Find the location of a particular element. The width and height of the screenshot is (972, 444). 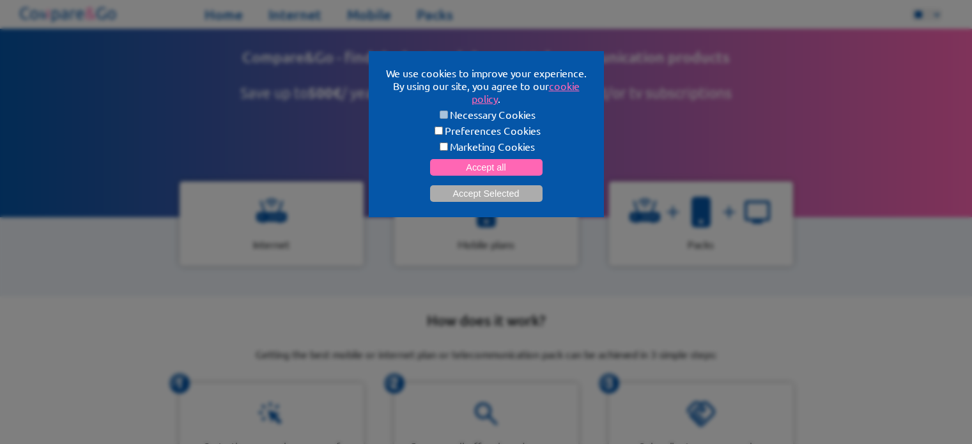

input: Preferences Cookies is located at coordinates (438, 130).